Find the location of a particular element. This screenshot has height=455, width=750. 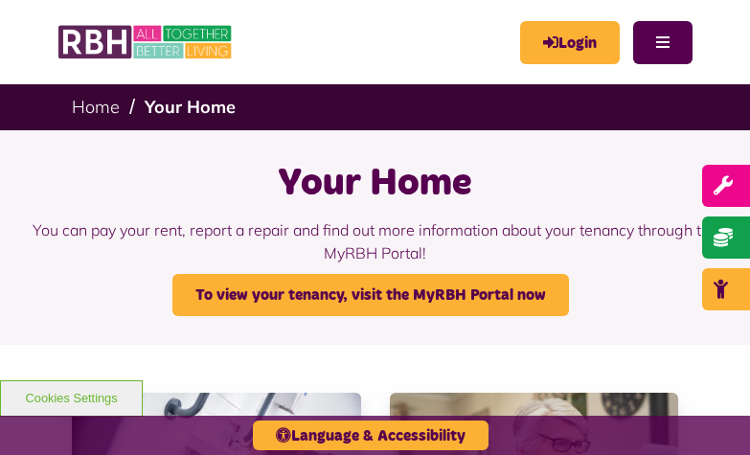

button: Navigation is located at coordinates (662, 42).